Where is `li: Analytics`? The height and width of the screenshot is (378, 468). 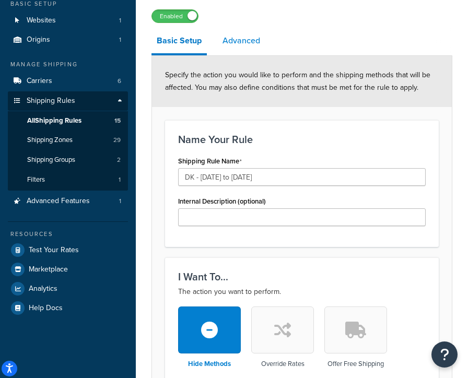 li: Analytics is located at coordinates (68, 289).